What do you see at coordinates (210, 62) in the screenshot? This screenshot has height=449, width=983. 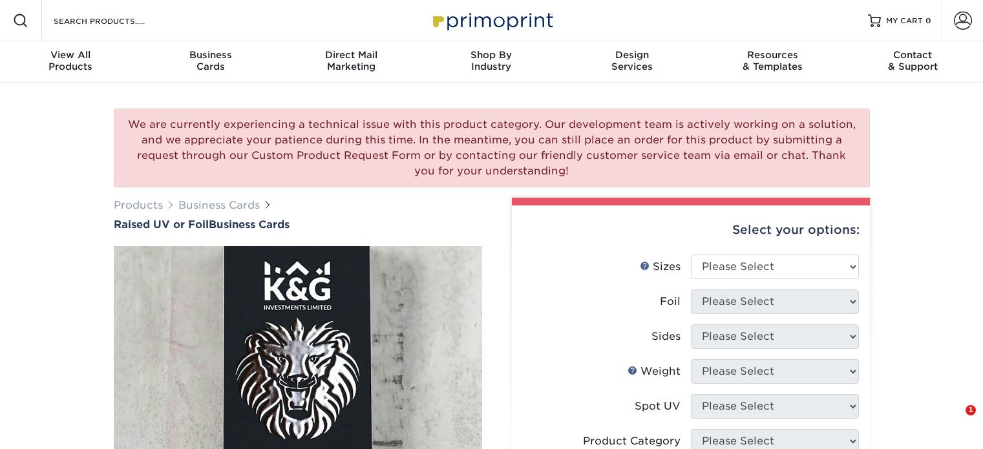 I see `a: BusinessCards` at bounding box center [210, 62].